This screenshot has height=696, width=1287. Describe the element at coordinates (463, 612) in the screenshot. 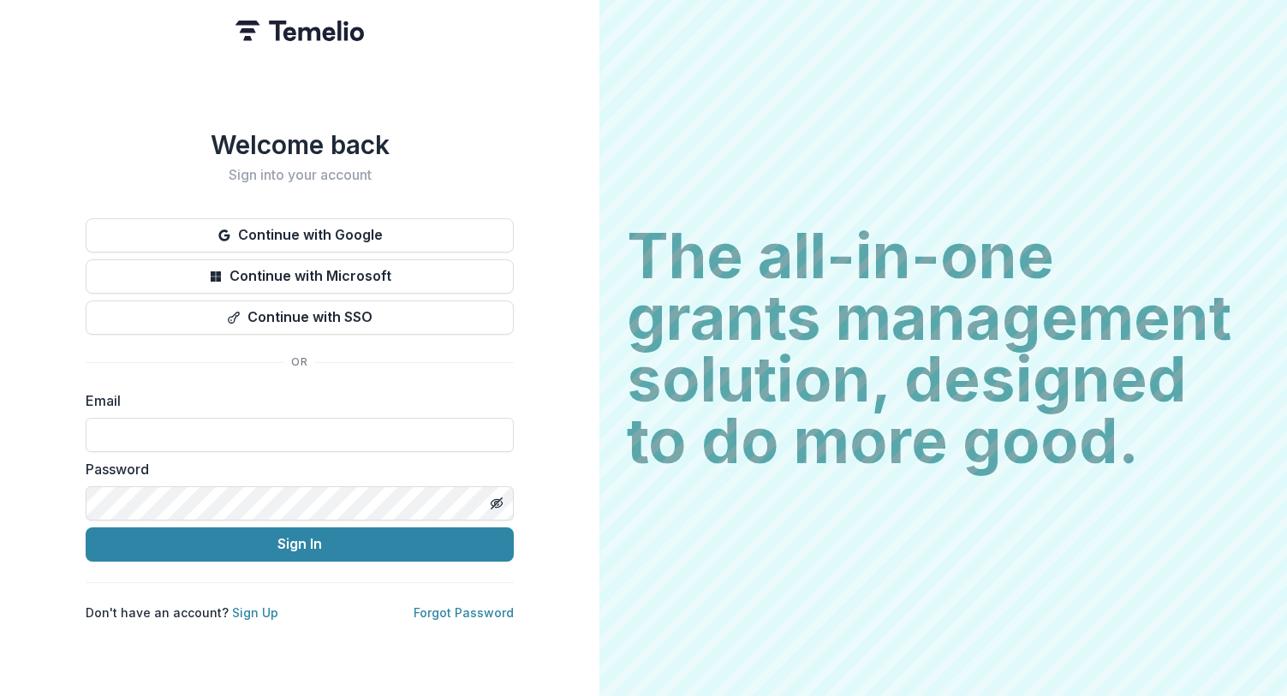

I see `a: Forgot Password` at that location.